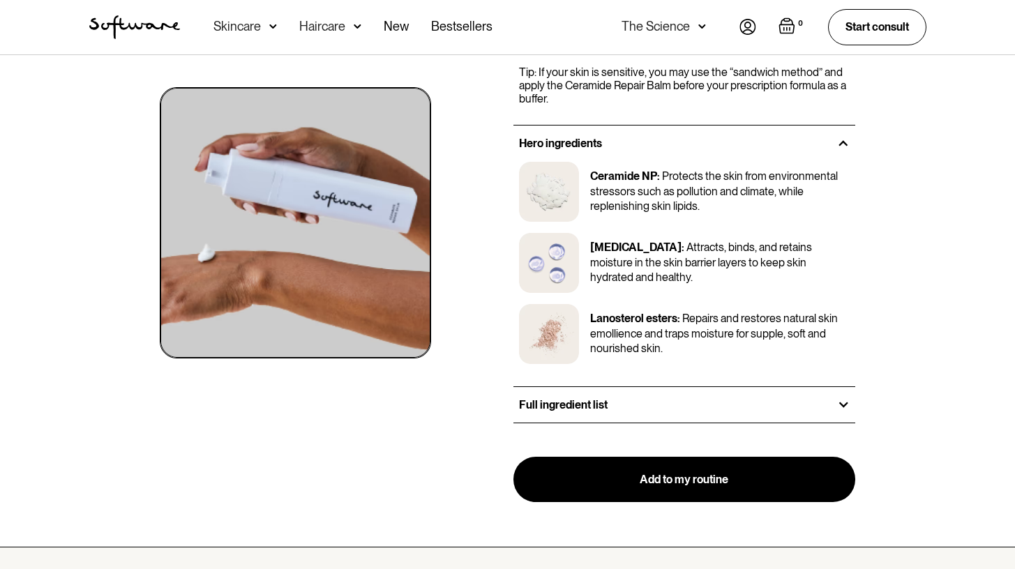 Image resolution: width=1015 pixels, height=569 pixels. Describe the element at coordinates (714, 333) in the screenshot. I see `p: Repairs and restores natural skin emollience and traps moisture for supple, soft and nourished skin.` at that location.